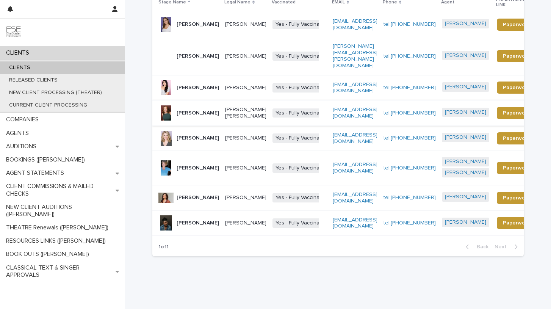 The height and width of the screenshot is (309, 551). I want to click on p: 1 of 1, so click(163, 247).